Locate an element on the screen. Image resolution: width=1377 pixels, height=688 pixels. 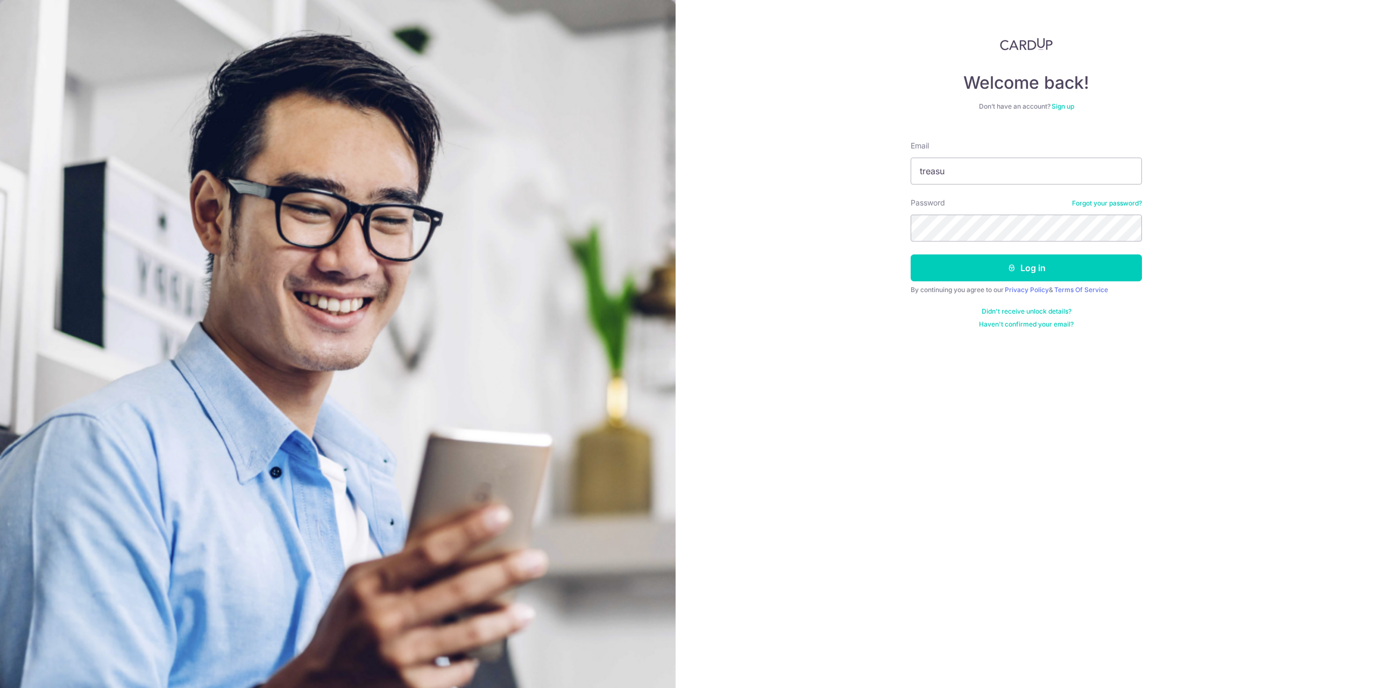
a: Forgot your password? is located at coordinates (1107, 203).